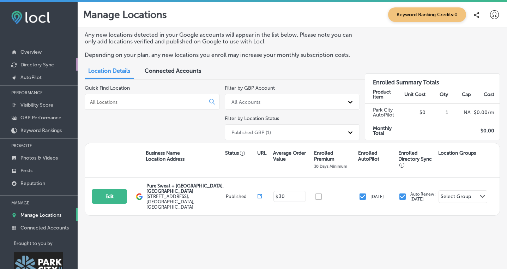 The height and width of the screenshot is (269, 507). What do you see at coordinates (485, 130) in the screenshot?
I see `td: $ 0.00` at bounding box center [485, 130].